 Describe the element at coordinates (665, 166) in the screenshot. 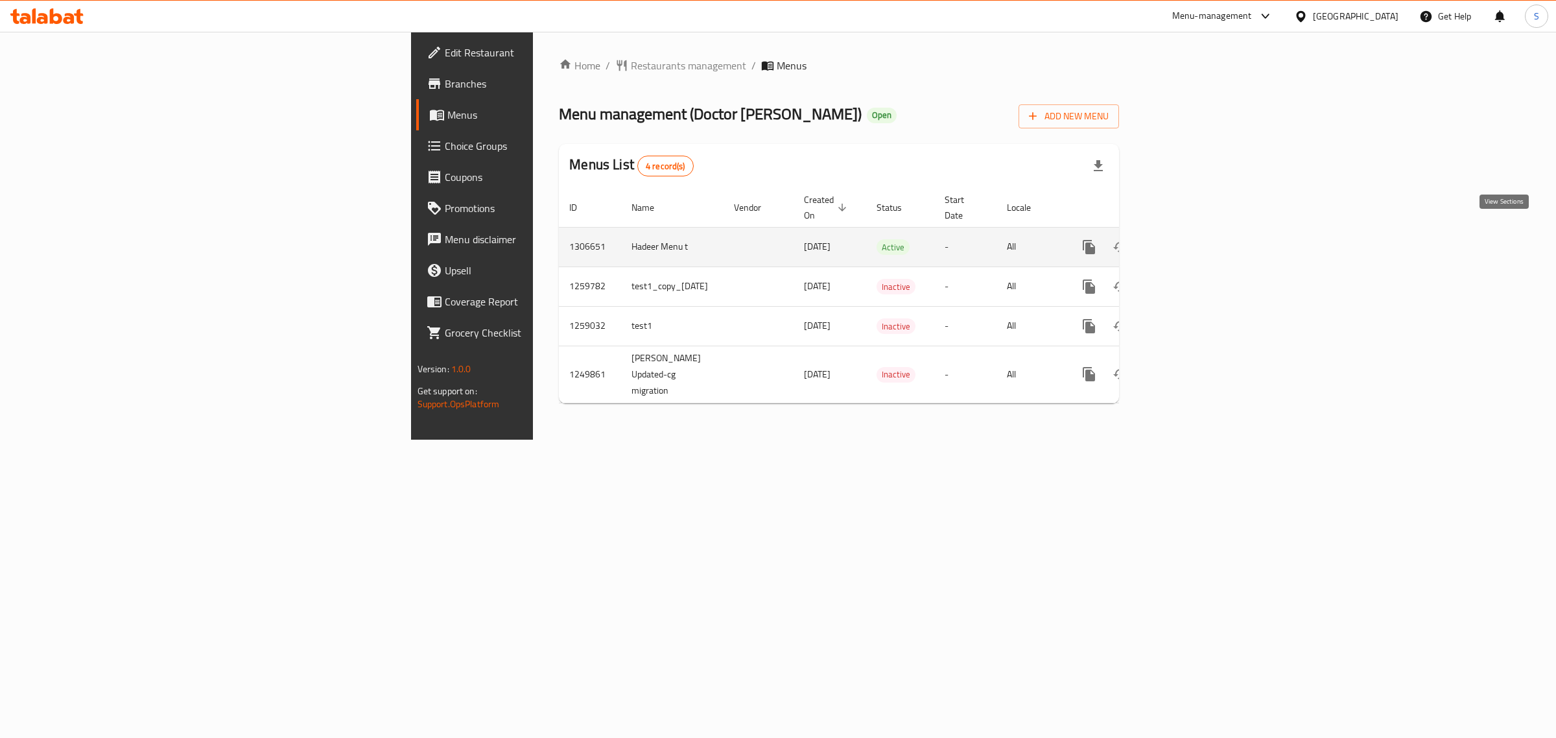

I see `span: 4 record(s)` at that location.